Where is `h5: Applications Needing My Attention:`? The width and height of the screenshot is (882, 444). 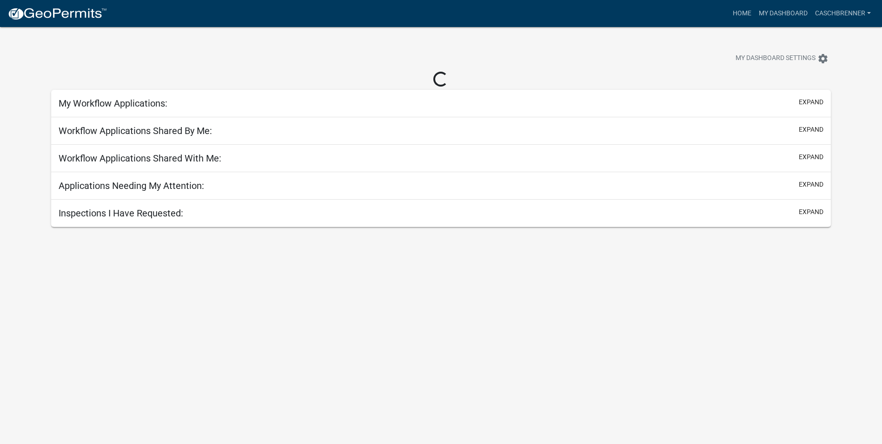 h5: Applications Needing My Attention: is located at coordinates (131, 186).